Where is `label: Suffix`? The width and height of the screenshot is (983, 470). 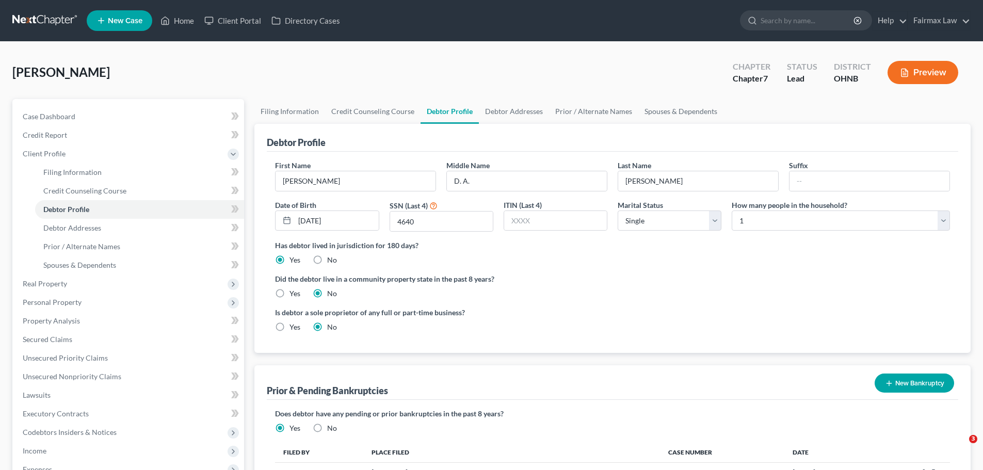 label: Suffix is located at coordinates (798, 165).